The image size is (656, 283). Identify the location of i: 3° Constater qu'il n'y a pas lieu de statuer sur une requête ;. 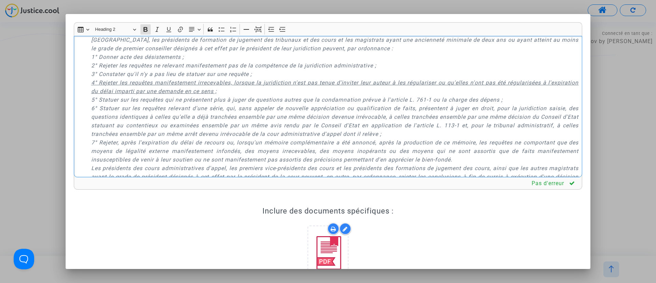
(172, 74).